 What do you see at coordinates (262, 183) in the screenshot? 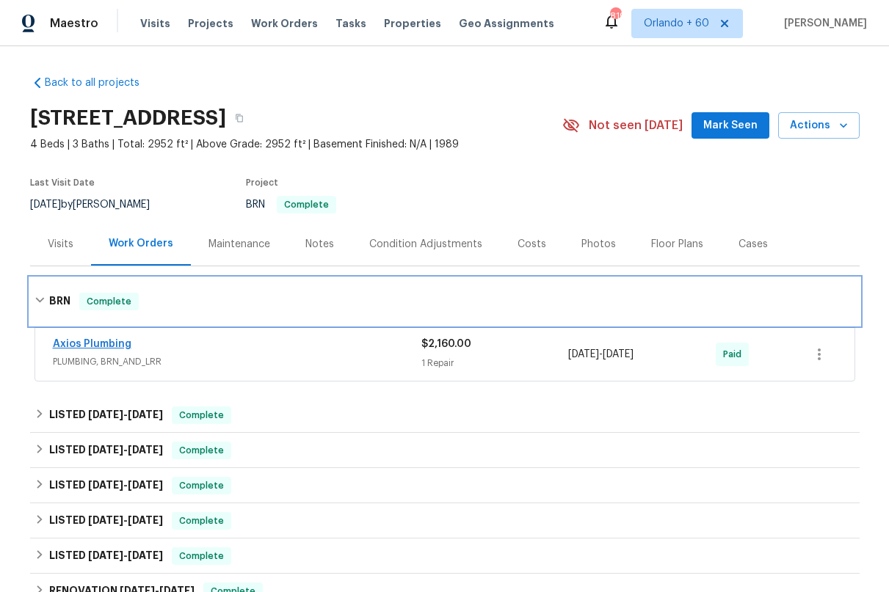
I see `span: Project` at bounding box center [262, 183].